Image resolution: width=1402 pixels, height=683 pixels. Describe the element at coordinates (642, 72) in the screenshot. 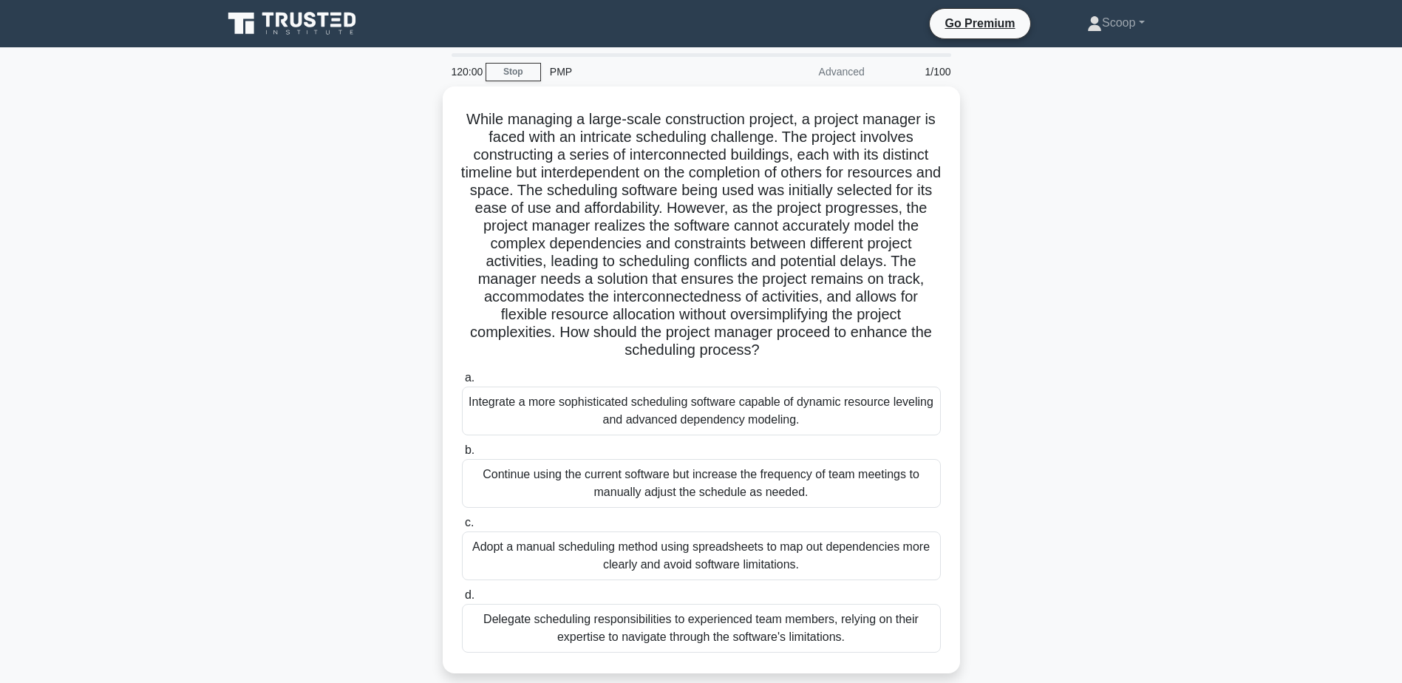

I see `div: PMP` at that location.